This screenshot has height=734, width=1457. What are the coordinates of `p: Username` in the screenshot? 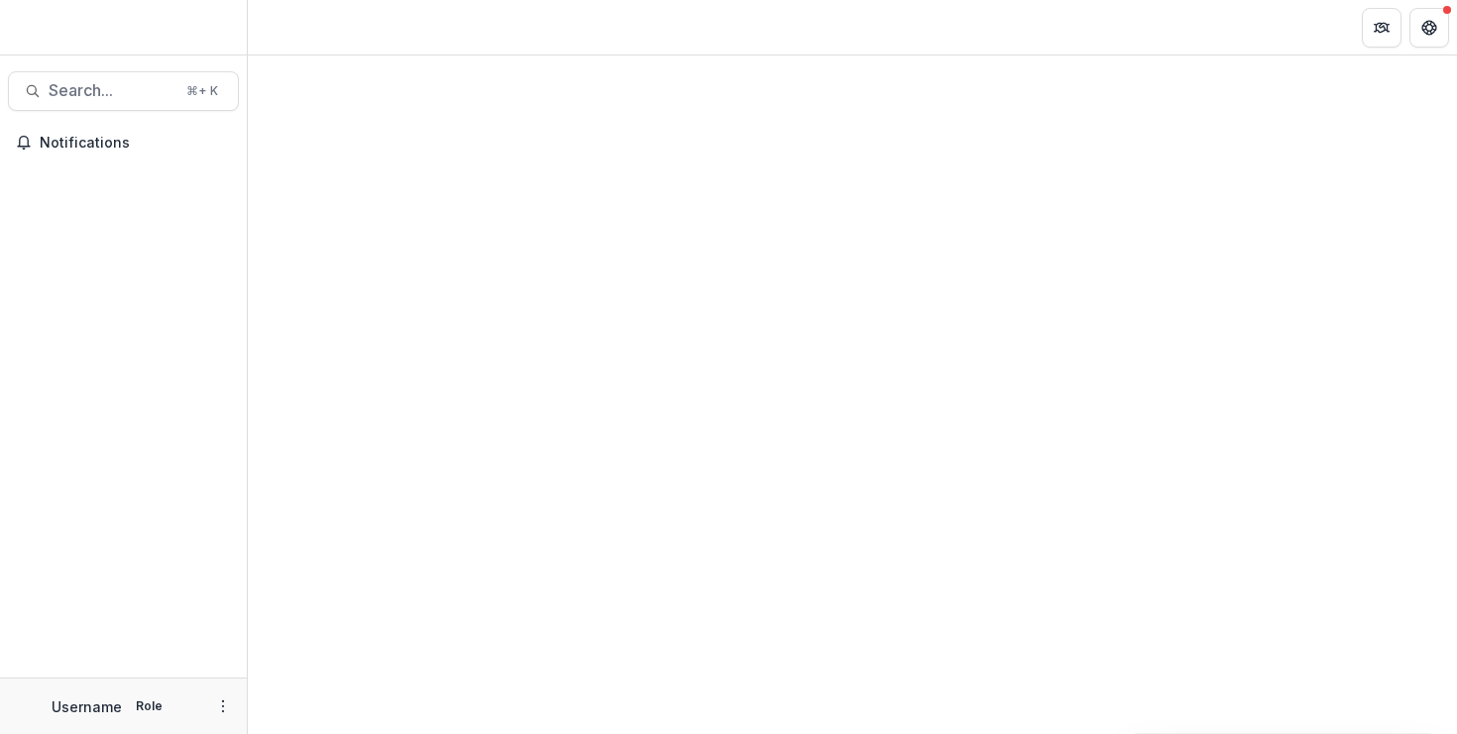 It's located at (86, 707).